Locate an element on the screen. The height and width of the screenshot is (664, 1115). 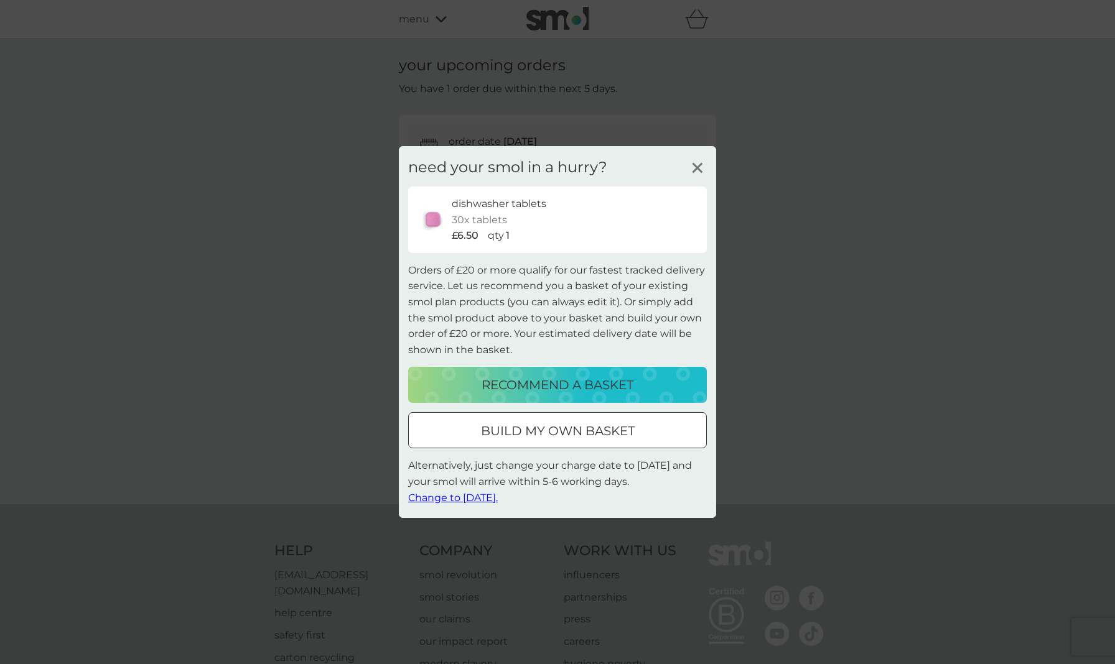
p: Orders of £20 or more qualify for our fastest tracked delivery service. Let us recommend you a ba... is located at coordinates (557, 310).